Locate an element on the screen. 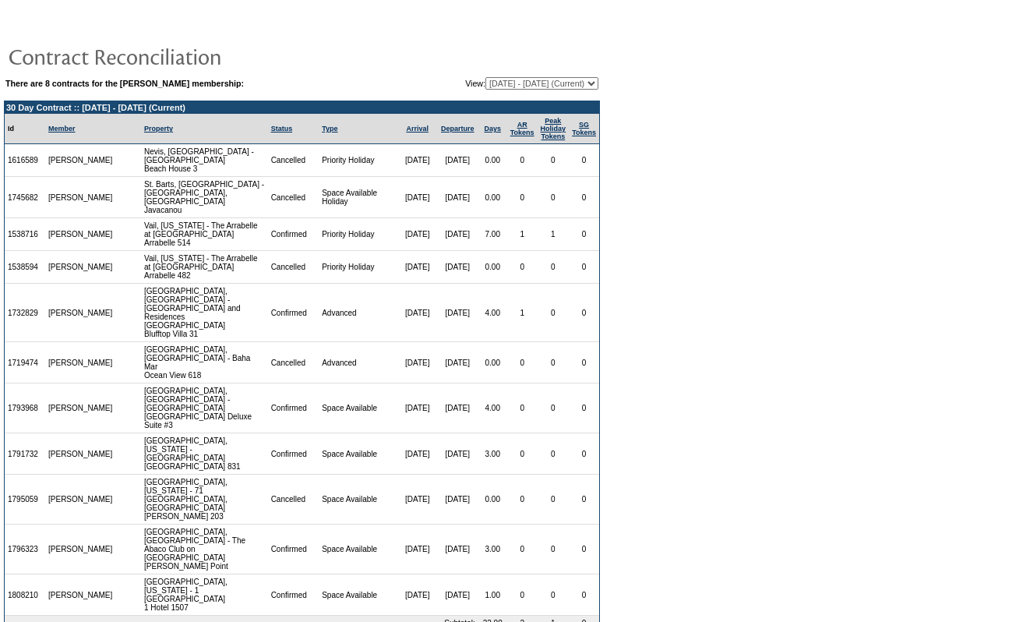 The width and height of the screenshot is (1023, 622). td: 1791732 is located at coordinates (25, 454).